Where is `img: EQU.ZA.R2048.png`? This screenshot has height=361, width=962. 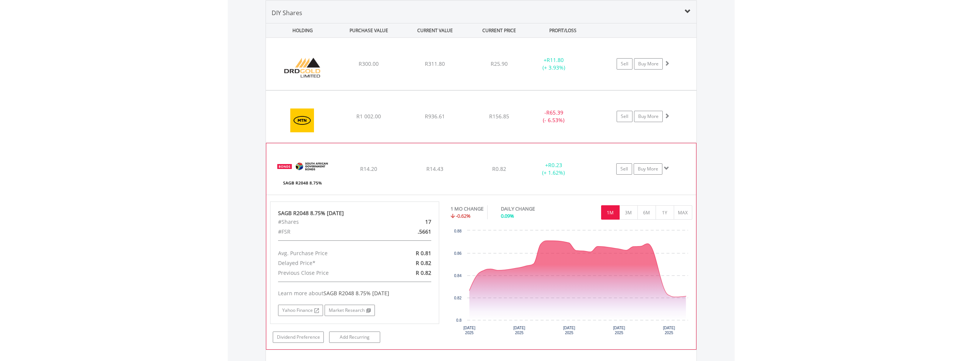
img: EQU.ZA.R2048.png is located at coordinates (303, 173).